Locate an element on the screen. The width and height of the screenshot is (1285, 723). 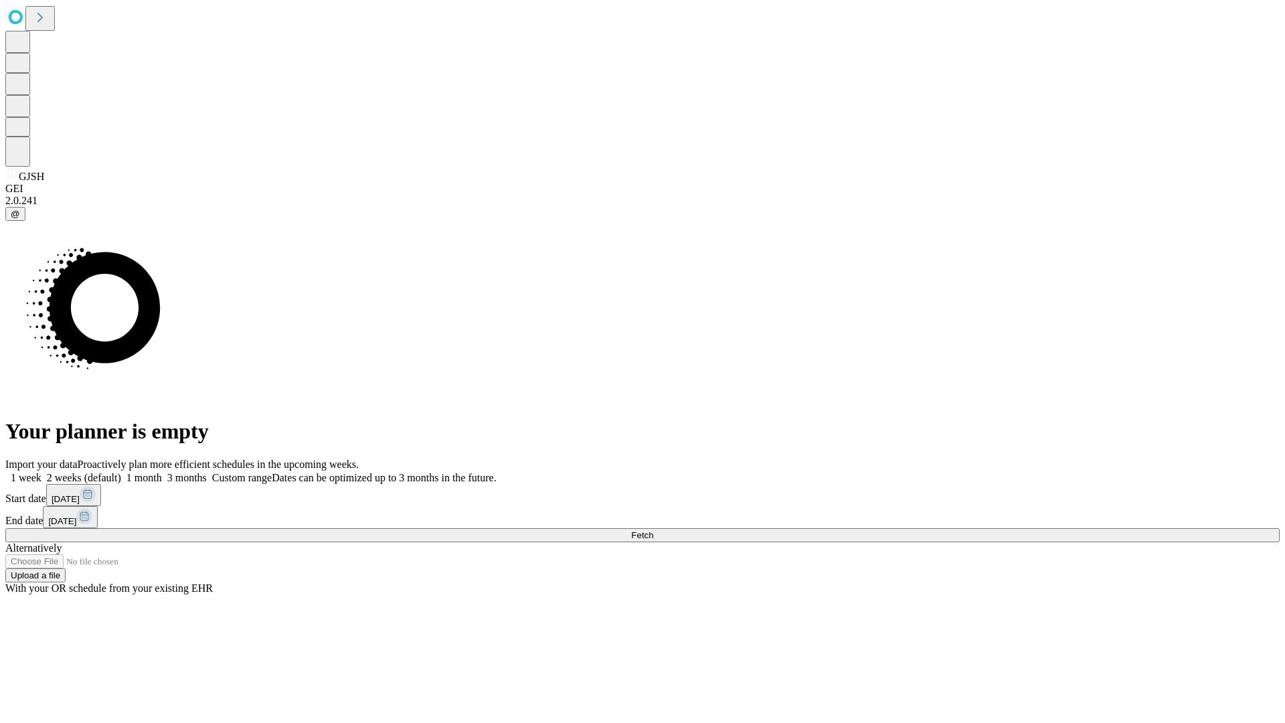
span: 3 months is located at coordinates (187, 477).